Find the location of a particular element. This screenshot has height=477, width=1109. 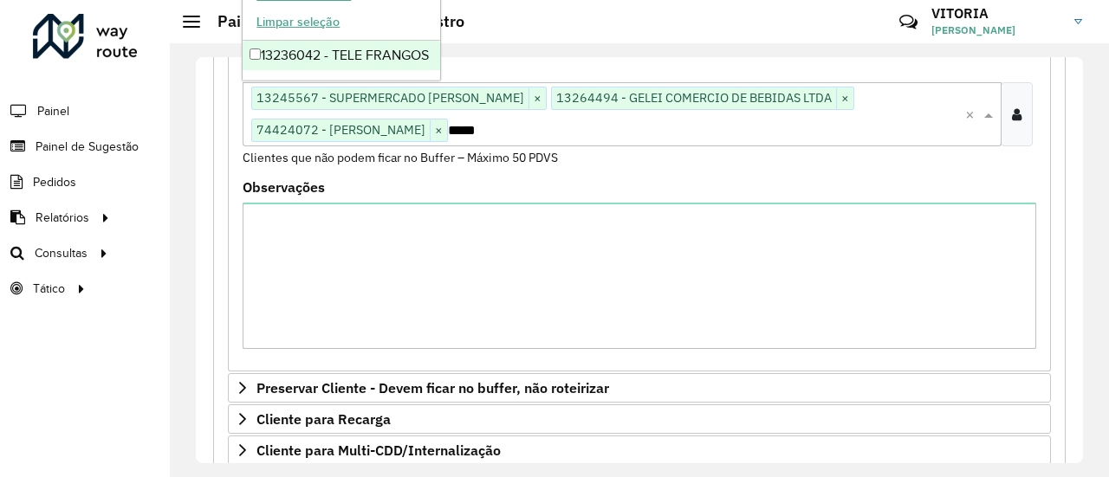

a: Cliente para Recarga is located at coordinates (639, 419).